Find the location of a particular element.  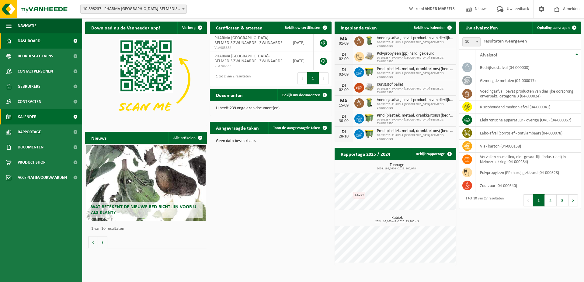

td: vervallen cosmetica, niet-gevaarlijk (industrieel) in kleinverpakking (04-000284) is located at coordinates (528, 160).